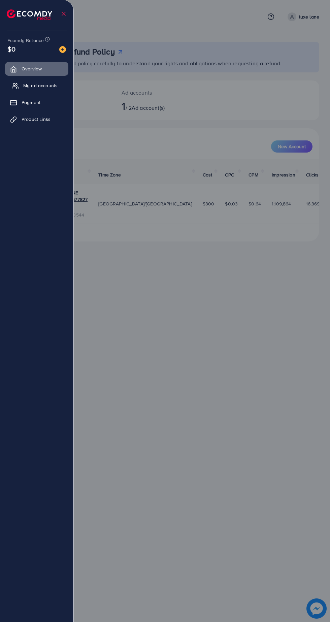  Describe the element at coordinates (37, 85) in the screenshot. I see `a: My ad accounts` at that location.